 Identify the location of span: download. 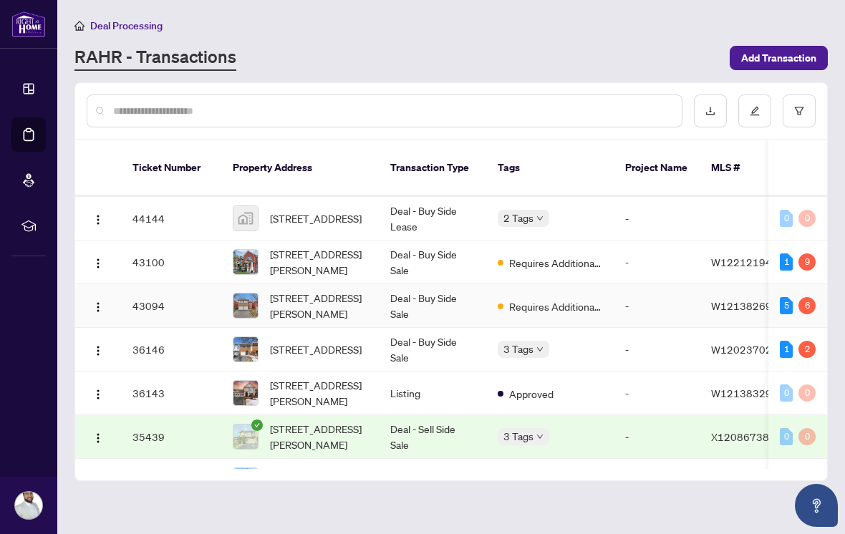
(710, 111).